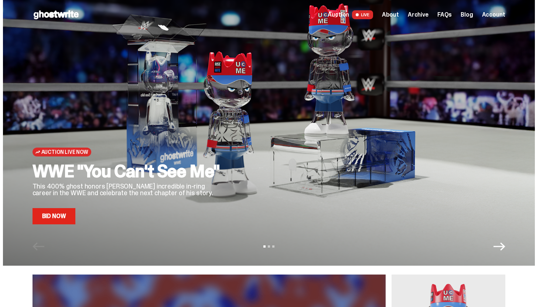 This screenshot has width=543, height=307. Describe the element at coordinates (466, 15) in the screenshot. I see `a: Blog` at that location.